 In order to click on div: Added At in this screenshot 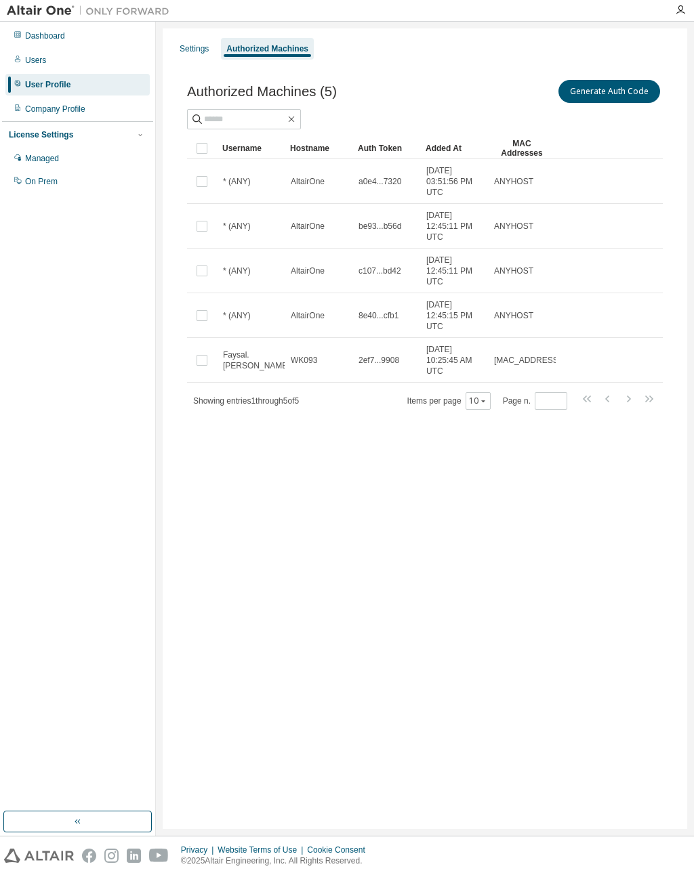, I will do `click(454, 148)`.